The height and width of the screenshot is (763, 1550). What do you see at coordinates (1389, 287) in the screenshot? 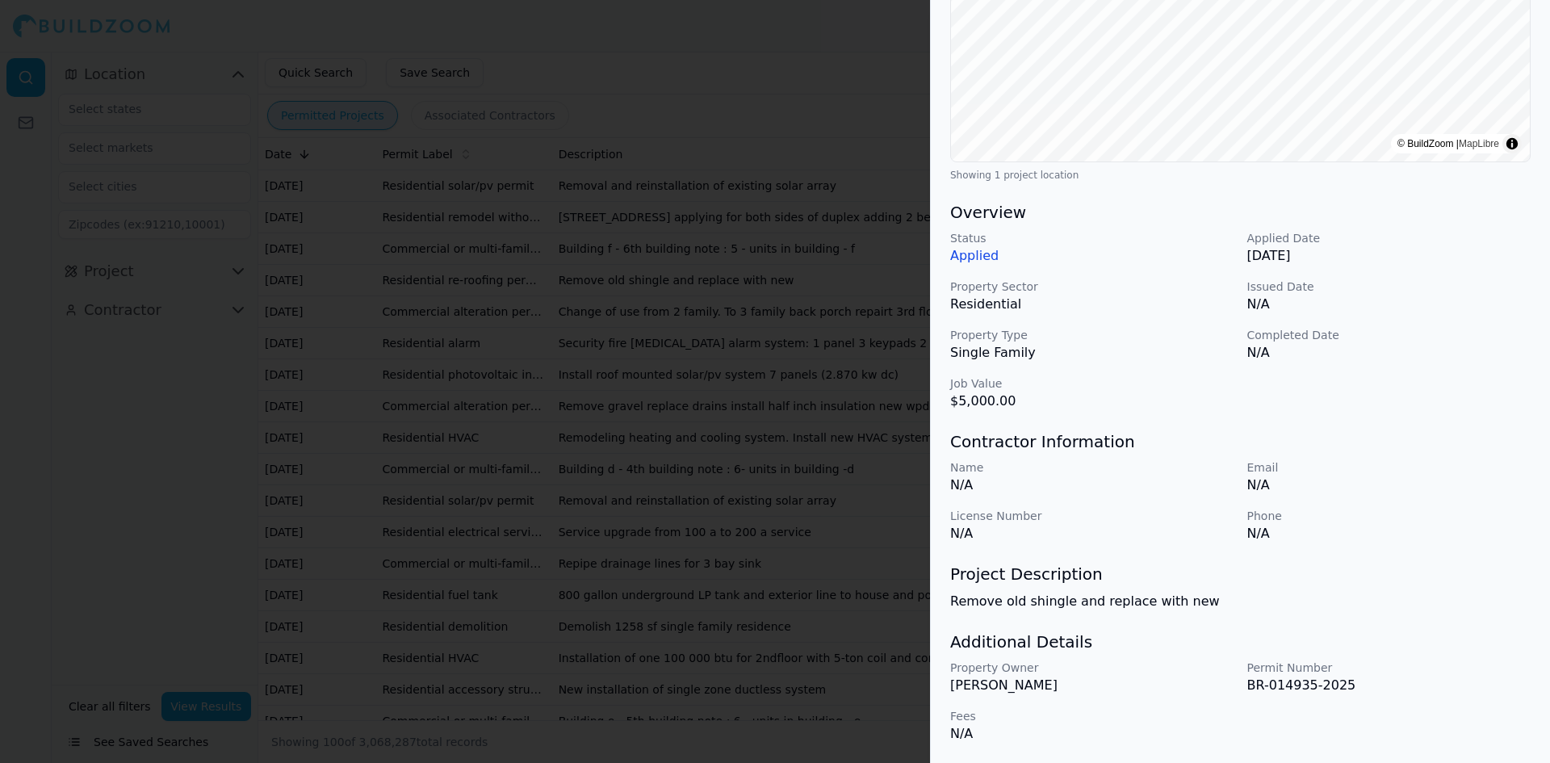
I see `p: Issued Date` at bounding box center [1389, 287].